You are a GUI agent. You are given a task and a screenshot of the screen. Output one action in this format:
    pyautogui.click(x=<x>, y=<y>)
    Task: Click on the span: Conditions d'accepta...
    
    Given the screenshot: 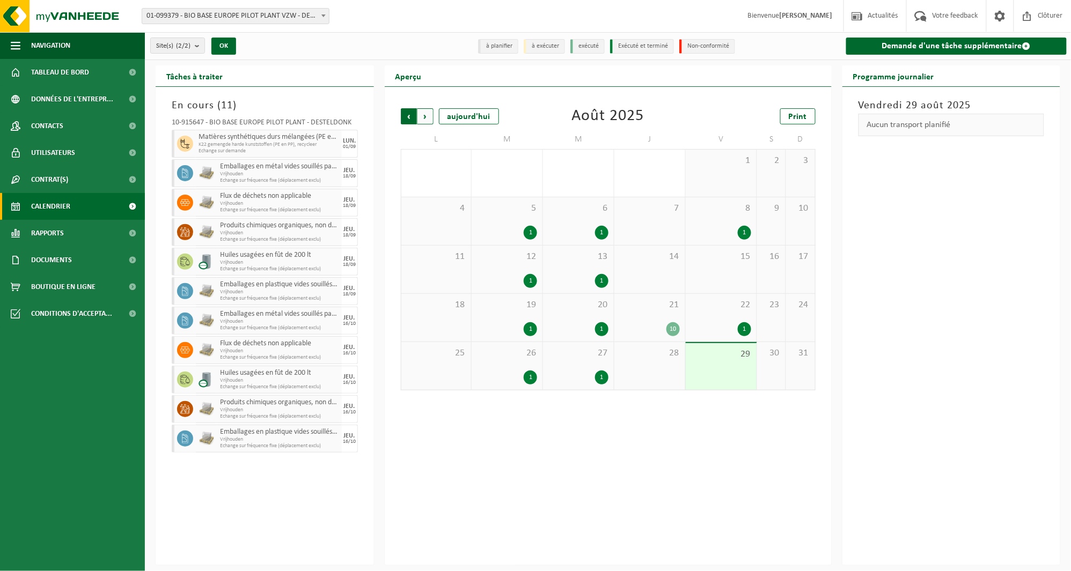 What is the action you would take?
    pyautogui.click(x=71, y=314)
    